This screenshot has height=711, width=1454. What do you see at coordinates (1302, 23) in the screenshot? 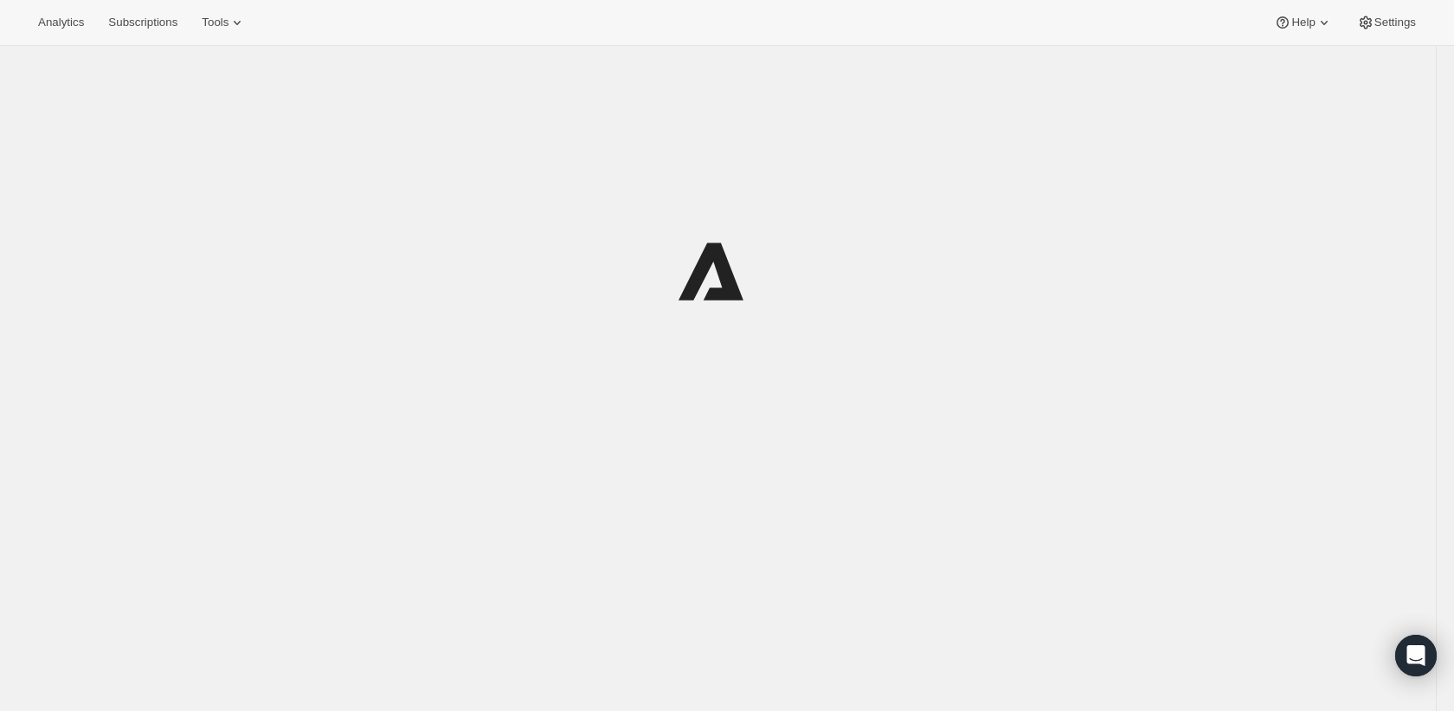
I see `button: Help` at bounding box center [1302, 23].